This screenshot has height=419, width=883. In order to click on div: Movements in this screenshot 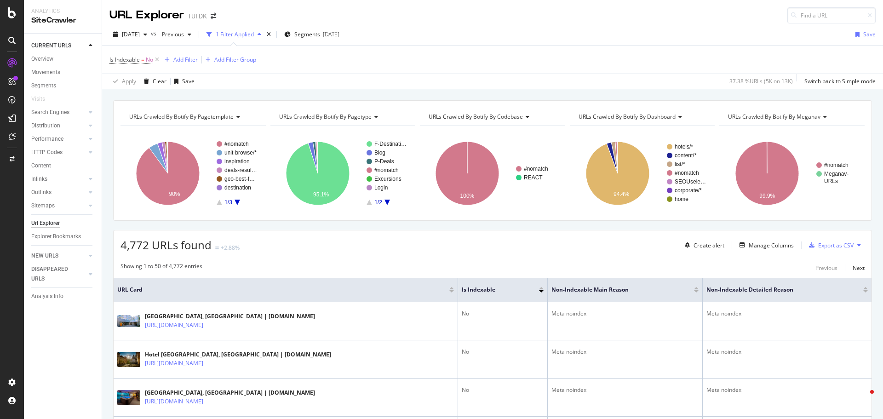, I will do `click(46, 72)`.